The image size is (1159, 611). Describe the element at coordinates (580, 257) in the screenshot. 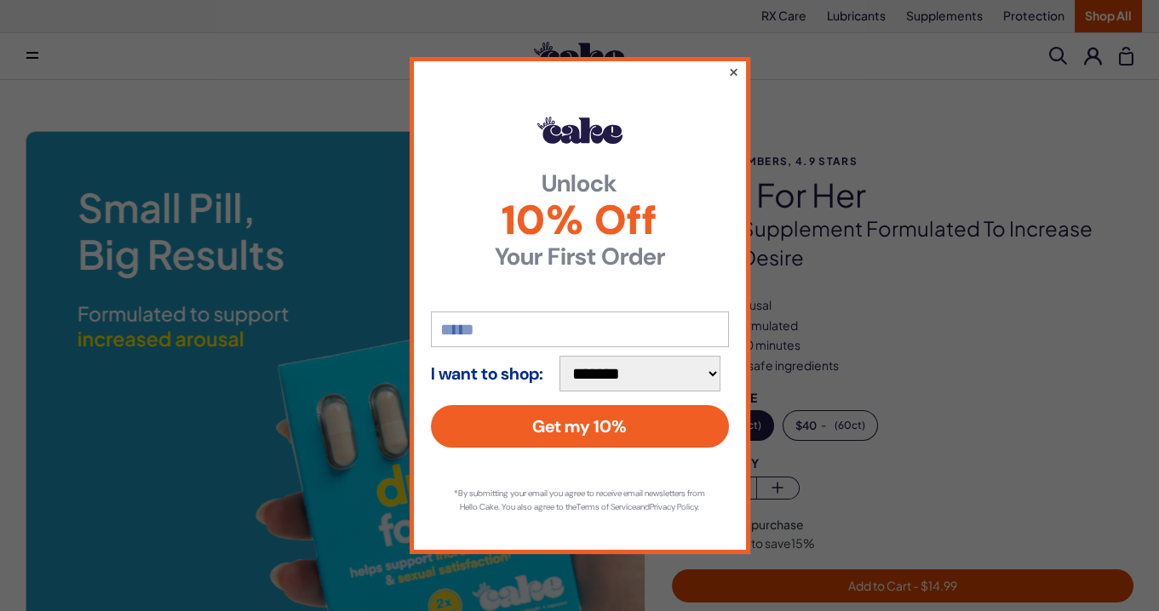

I see `strong: Your First Order` at that location.